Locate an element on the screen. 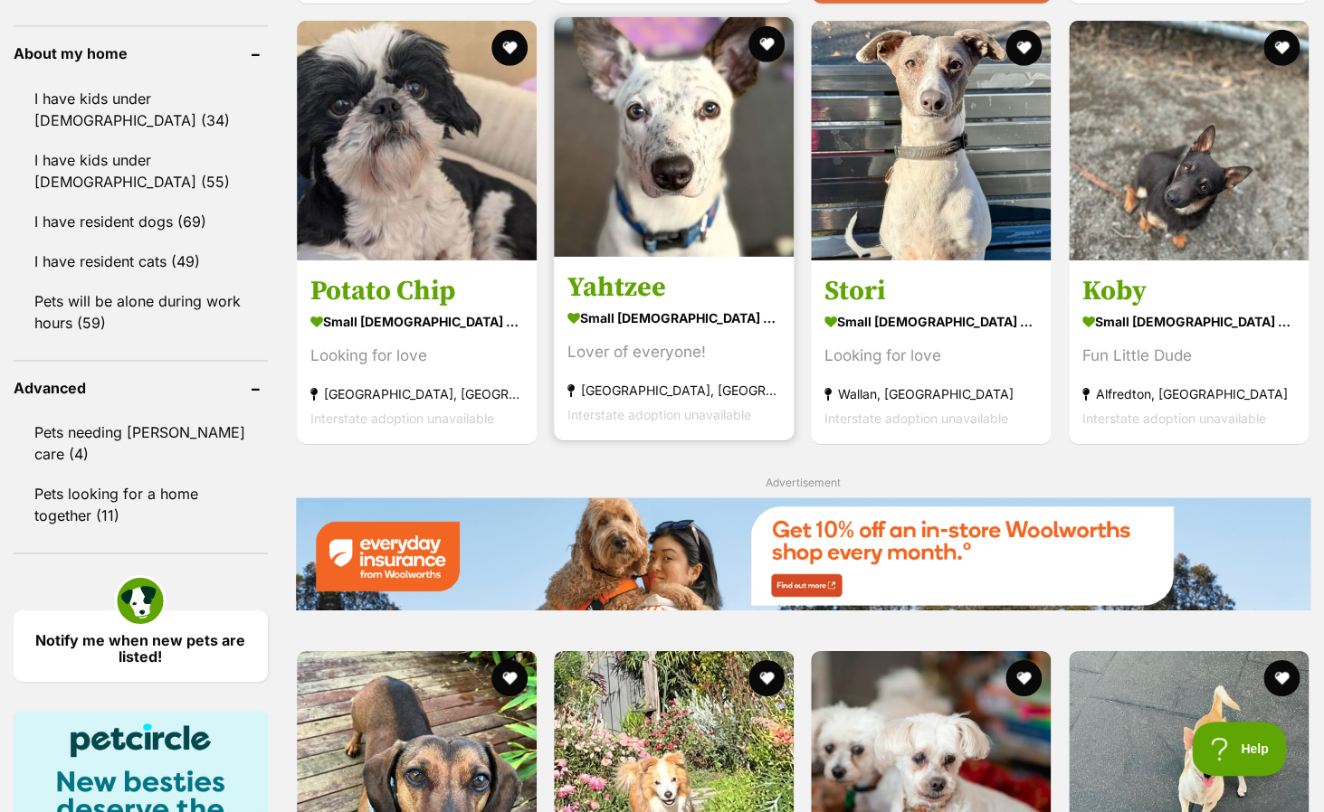 The width and height of the screenshot is (1324, 812). a: Notify me when new pets are listed! is located at coordinates (140, 646).